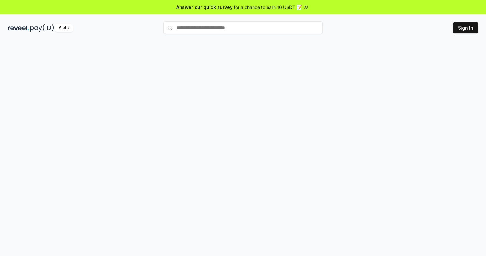 The height and width of the screenshot is (256, 486). I want to click on img: pay_id, so click(42, 28).